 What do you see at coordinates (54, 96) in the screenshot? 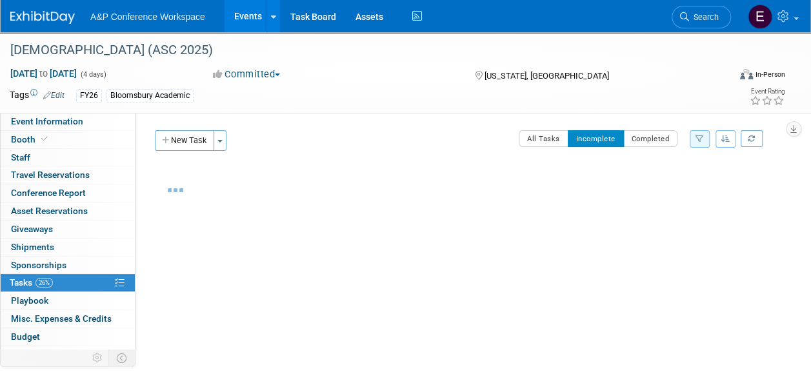
I see `a: Edit` at bounding box center [54, 96].